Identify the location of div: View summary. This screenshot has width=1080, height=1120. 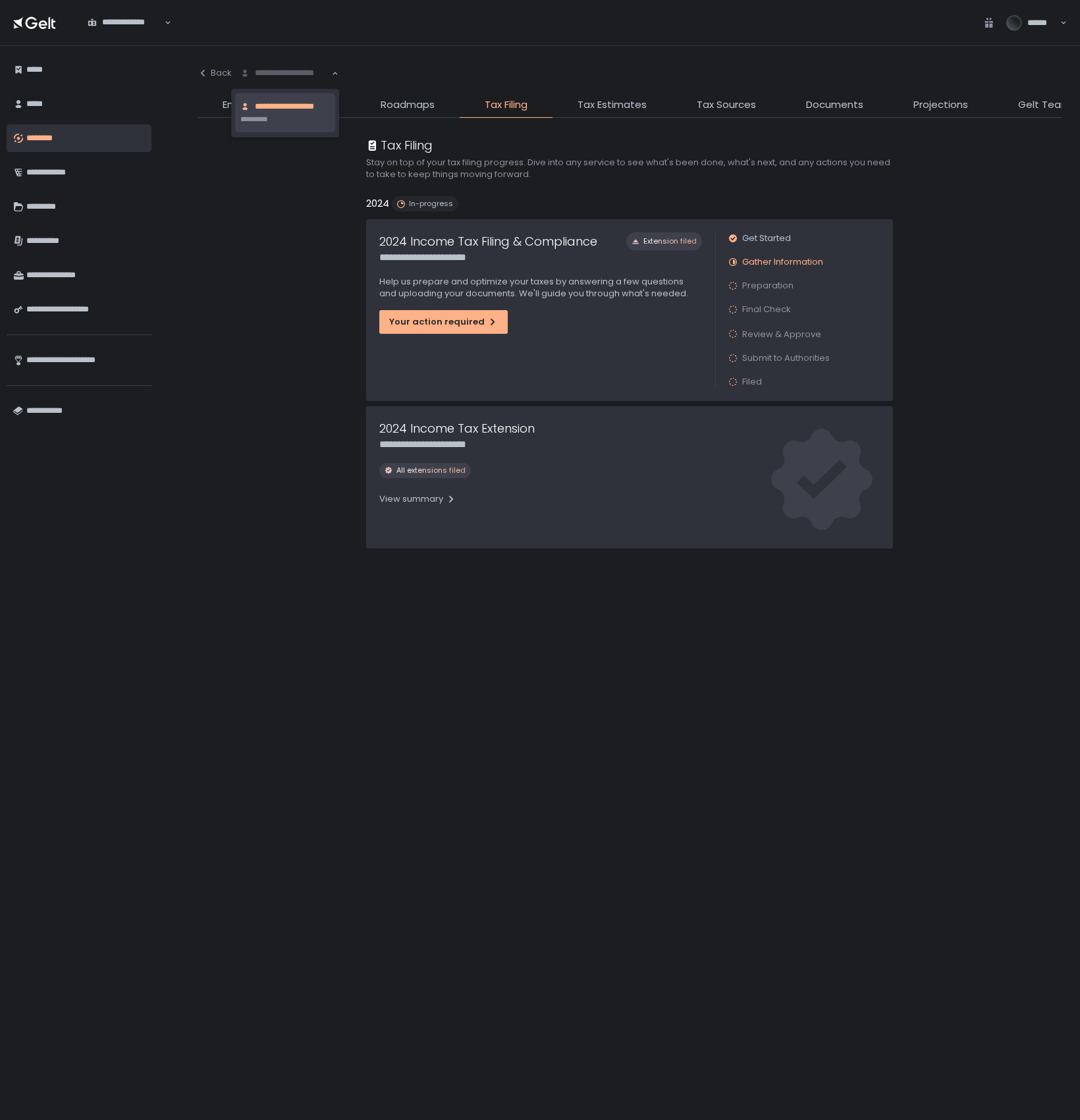
(418, 499).